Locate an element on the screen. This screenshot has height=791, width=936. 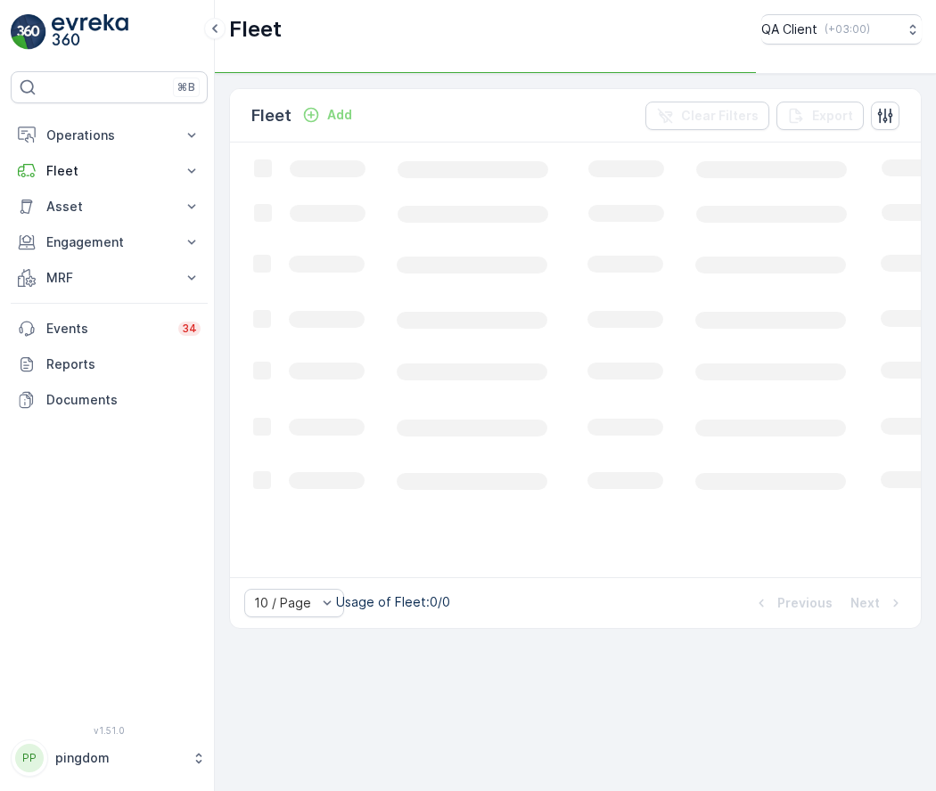
button: PPpingdom is located at coordinates (109, 758).